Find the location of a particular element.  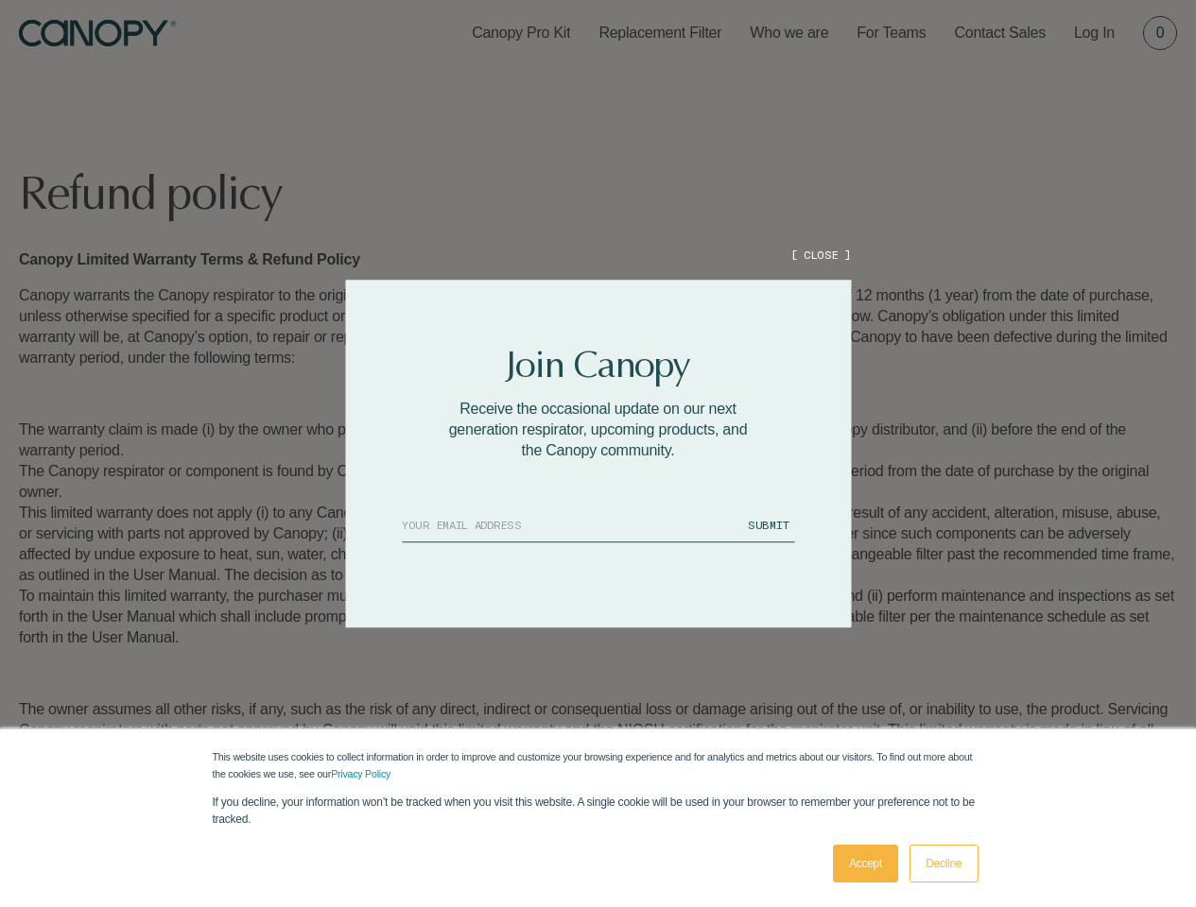

span: This website uses cookies to collect information in order to improve and customize your browsing ... is located at coordinates (593, 766).